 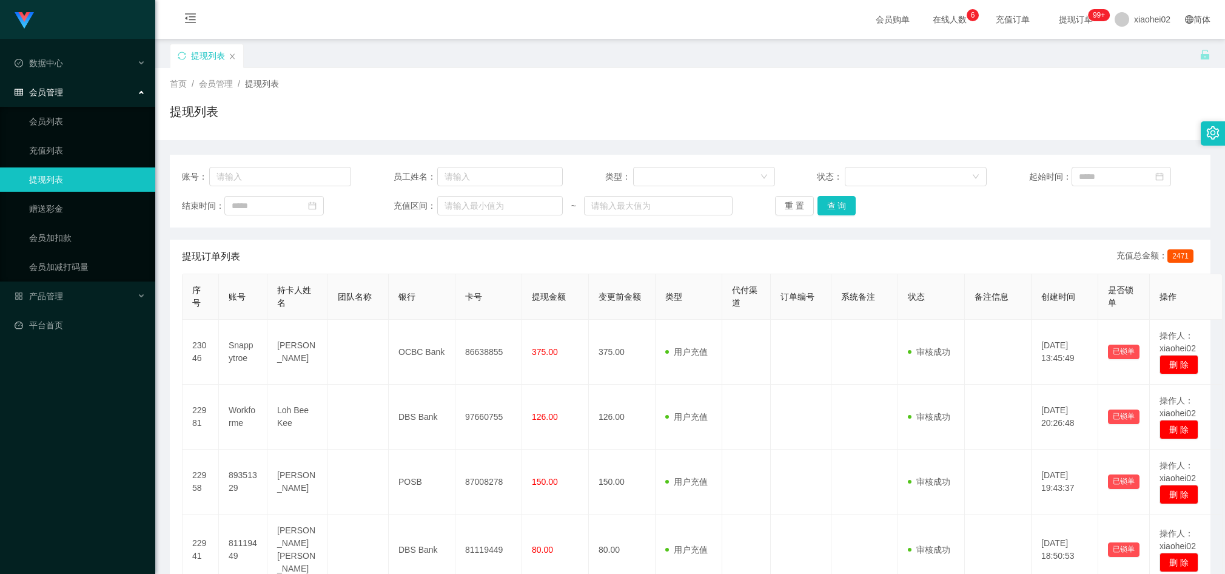 I want to click on span: 起始时间：, so click(x=1050, y=176).